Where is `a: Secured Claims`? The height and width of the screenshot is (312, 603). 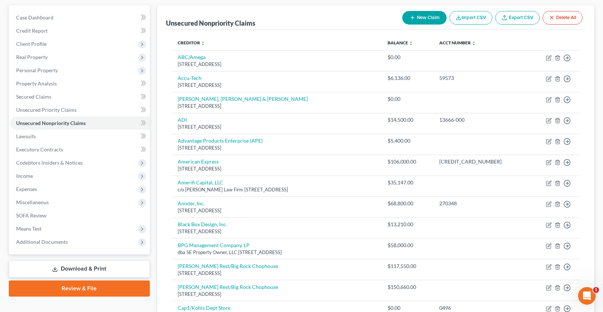 a: Secured Claims is located at coordinates (80, 97).